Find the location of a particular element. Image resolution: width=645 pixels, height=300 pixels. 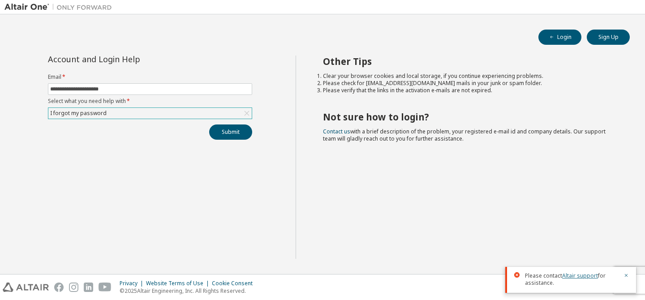

img: instagram.svg is located at coordinates (73, 287).